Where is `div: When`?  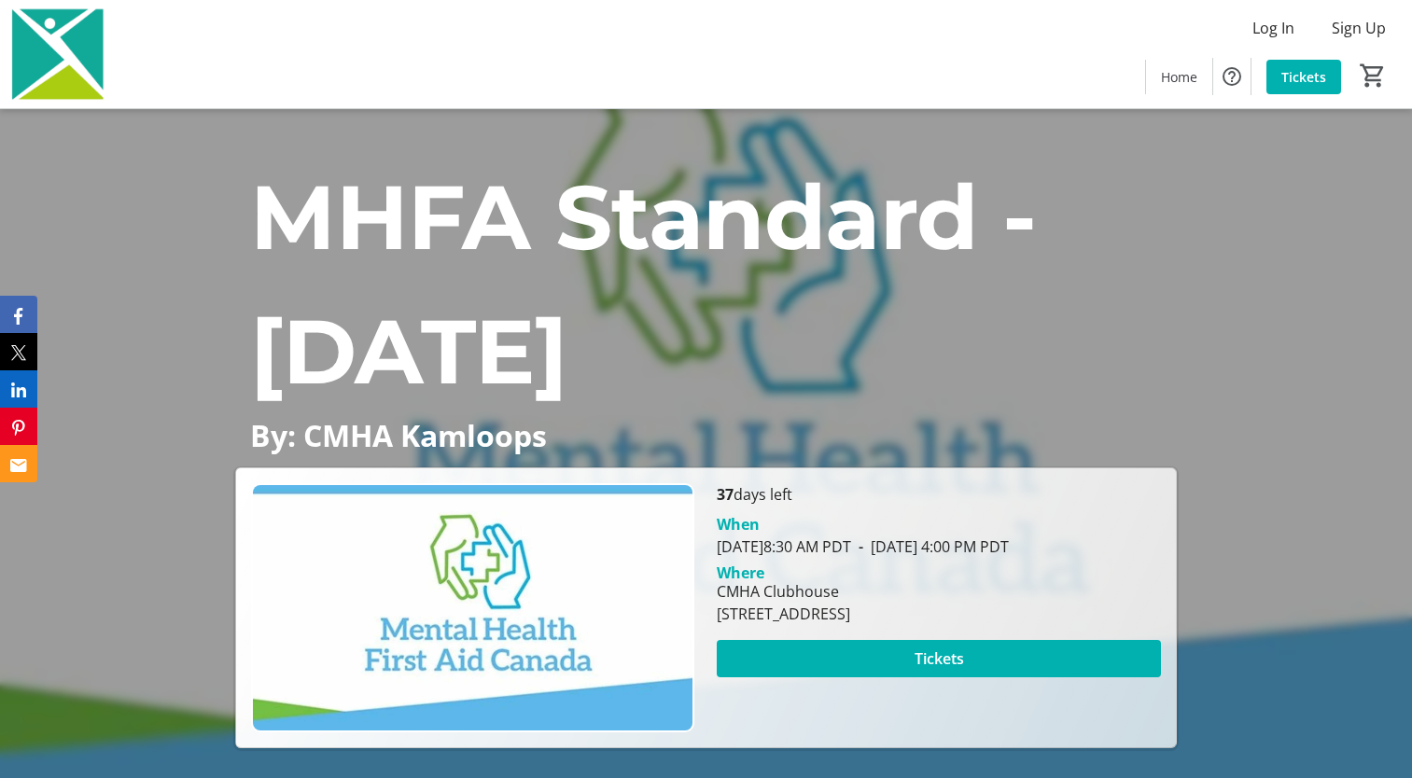 div: When is located at coordinates (738, 524).